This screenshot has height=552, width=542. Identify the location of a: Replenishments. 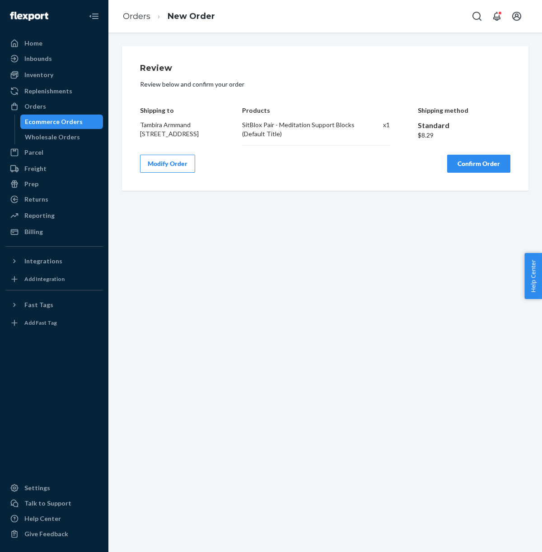
(54, 91).